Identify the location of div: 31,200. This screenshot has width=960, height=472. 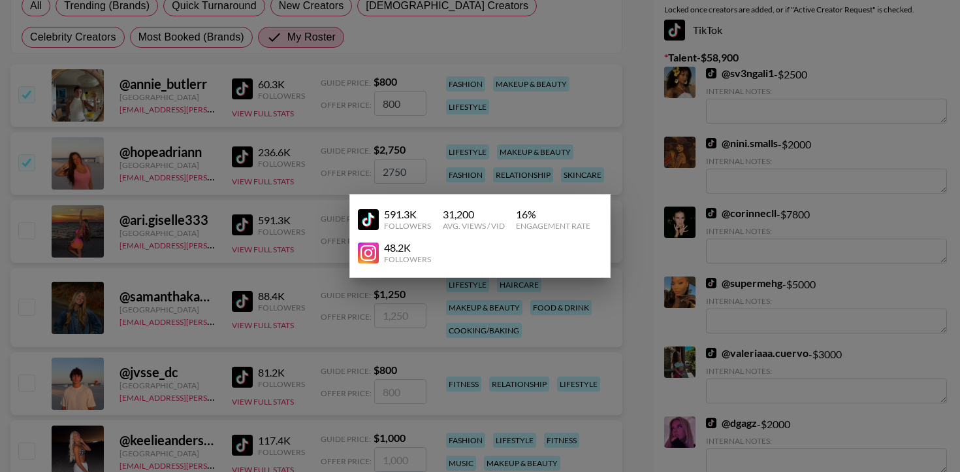
(474, 214).